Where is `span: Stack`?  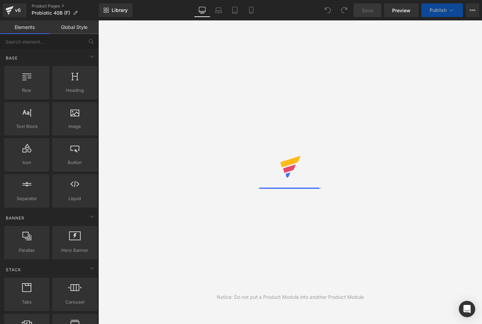
span: Stack is located at coordinates (13, 270).